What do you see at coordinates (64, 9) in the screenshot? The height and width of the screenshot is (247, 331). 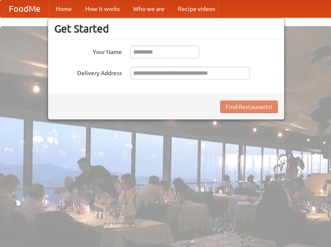 I see `a: Home` at bounding box center [64, 9].